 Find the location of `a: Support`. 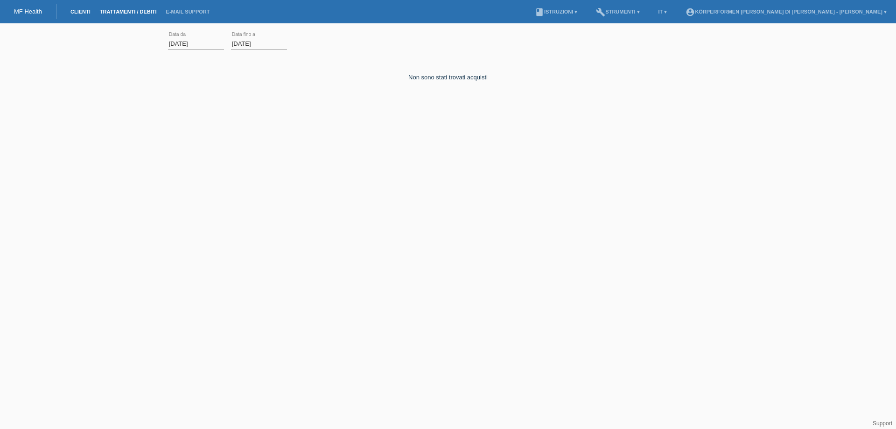

a: Support is located at coordinates (882, 423).